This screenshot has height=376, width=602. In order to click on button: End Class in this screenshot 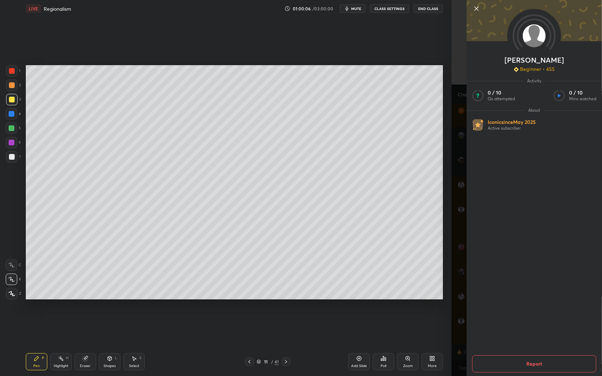, I will do `click(428, 9)`.